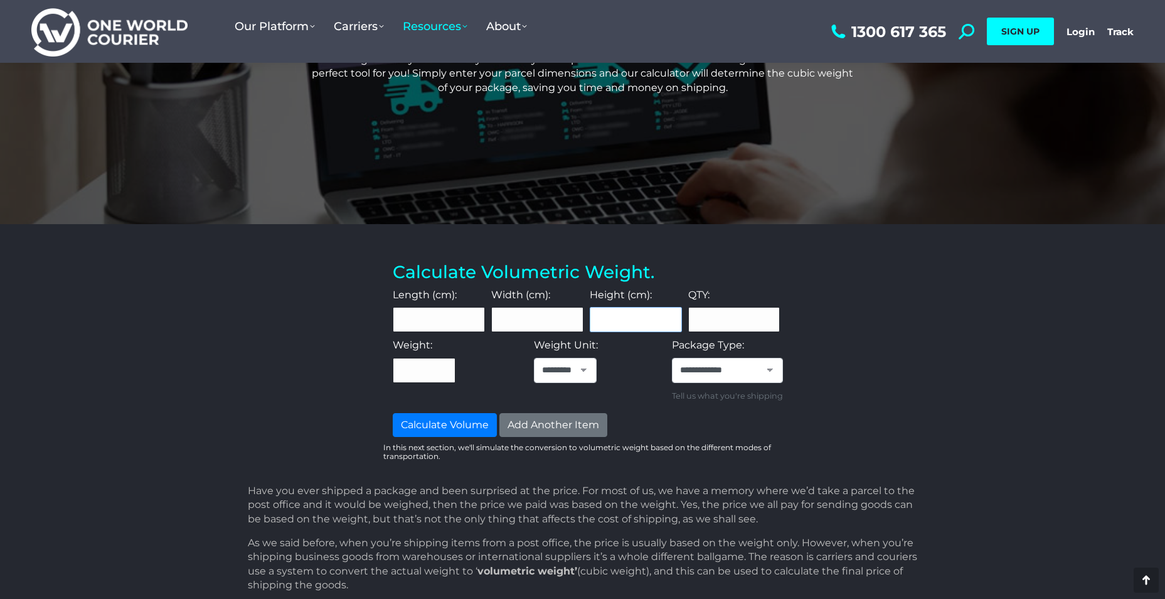  What do you see at coordinates (435, 26) in the screenshot?
I see `a: Resources` at bounding box center [435, 26].